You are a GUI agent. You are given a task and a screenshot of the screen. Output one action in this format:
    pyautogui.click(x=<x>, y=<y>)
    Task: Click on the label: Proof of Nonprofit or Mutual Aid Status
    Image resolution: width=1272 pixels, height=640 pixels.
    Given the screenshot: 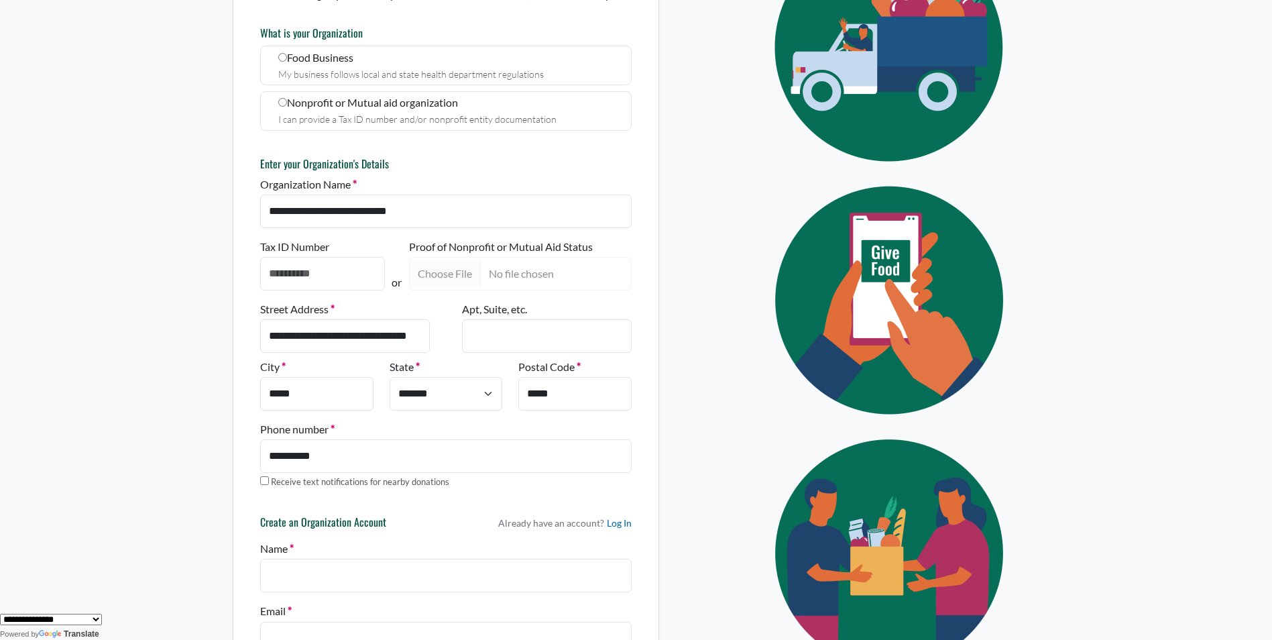 What is the action you would take?
    pyautogui.click(x=501, y=247)
    